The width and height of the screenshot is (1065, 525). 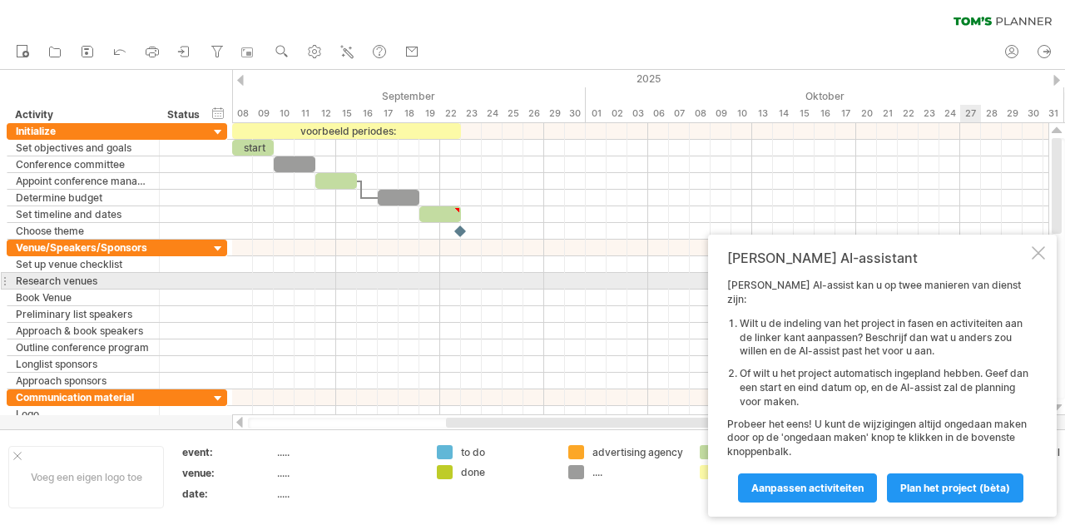 What do you see at coordinates (596, 113) in the screenshot?
I see `div: woensdag, 1 Oktober 2025` at bounding box center [596, 113].